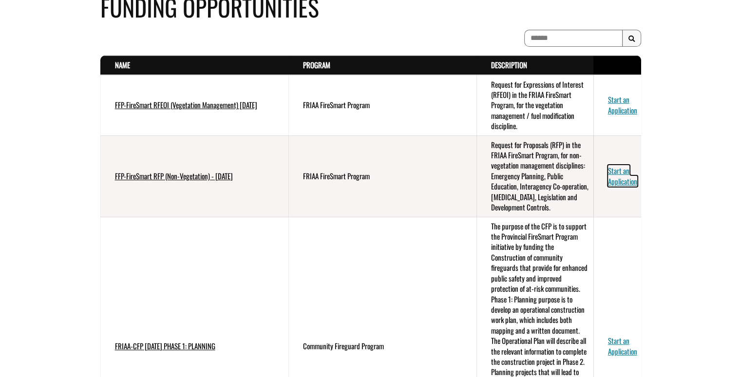  I want to click on input: To search on partial text, use the asterisk (*) wildcard character., so click(573, 38).